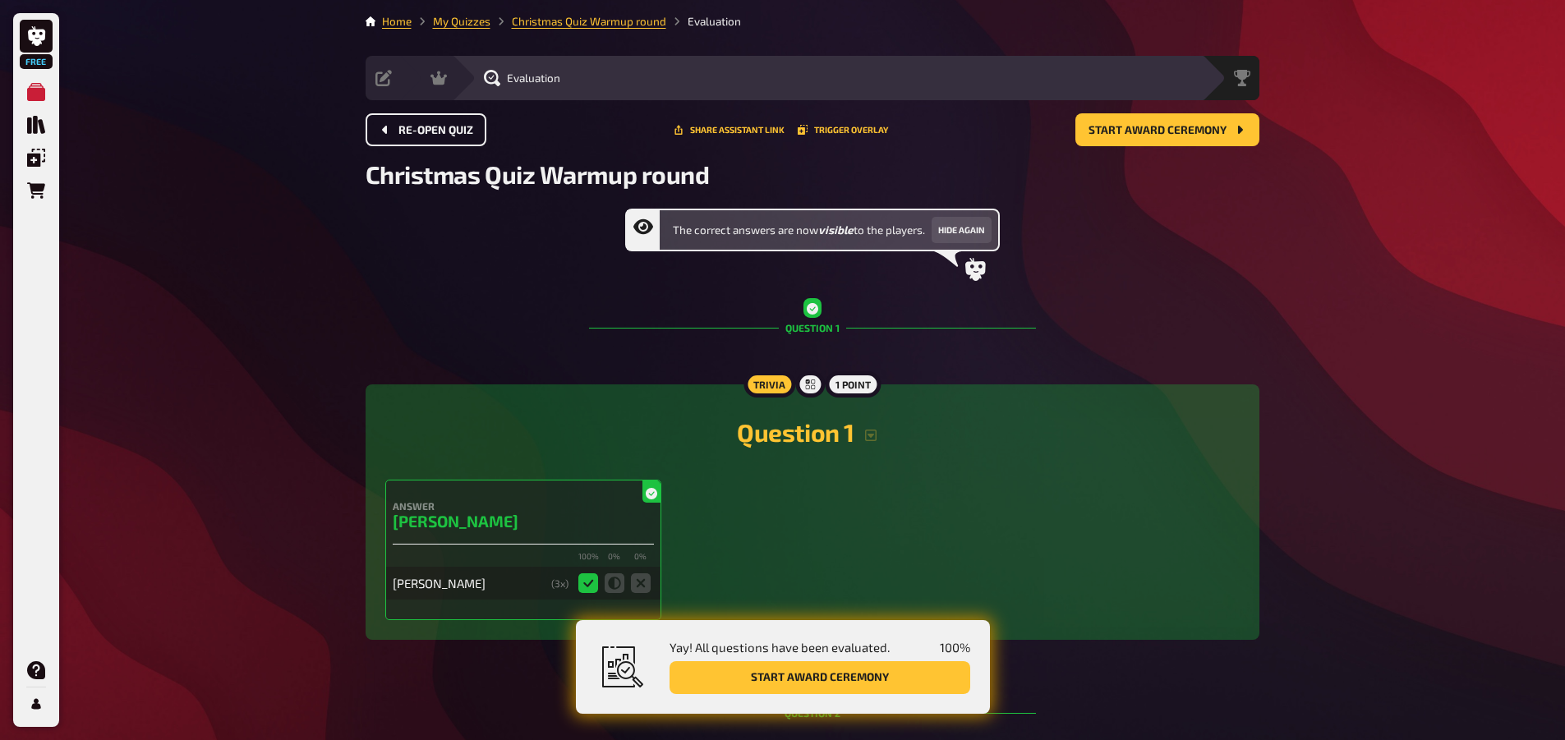  Describe the element at coordinates (1158, 131) in the screenshot. I see `span: Start award ceremony` at that location.